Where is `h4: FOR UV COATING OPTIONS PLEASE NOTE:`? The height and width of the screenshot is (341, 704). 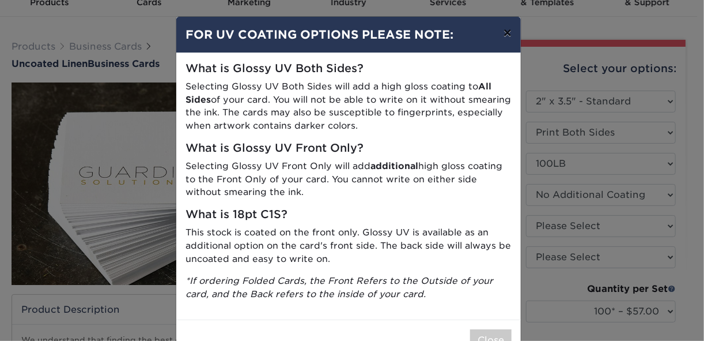
h4: FOR UV COATING OPTIONS PLEASE NOTE: is located at coordinates (349, 35).